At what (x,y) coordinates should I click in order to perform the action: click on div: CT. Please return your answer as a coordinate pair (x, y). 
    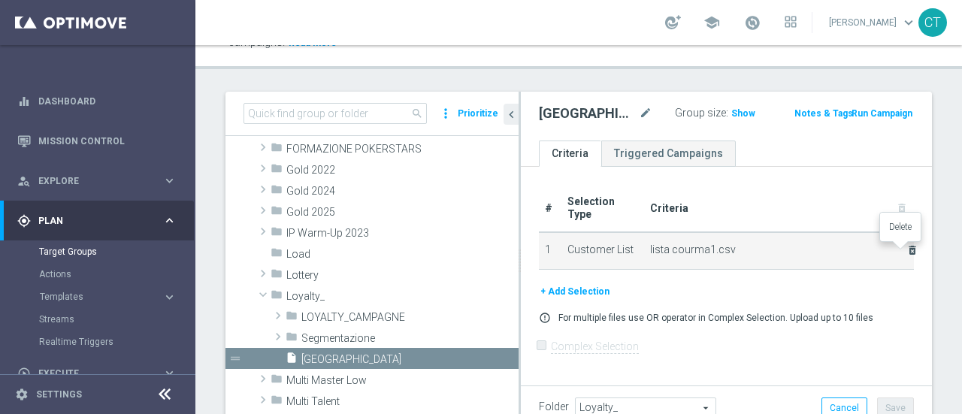
    Looking at the image, I should click on (933, 23).